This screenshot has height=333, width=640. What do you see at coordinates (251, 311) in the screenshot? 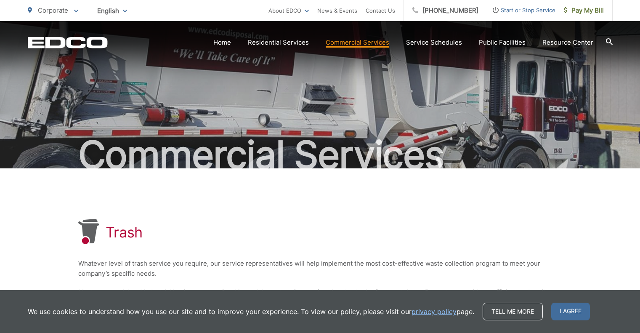
I see `p: We use cookies to understand how you use our site and to improve your experience. To view our pol...` at bounding box center [251, 311].